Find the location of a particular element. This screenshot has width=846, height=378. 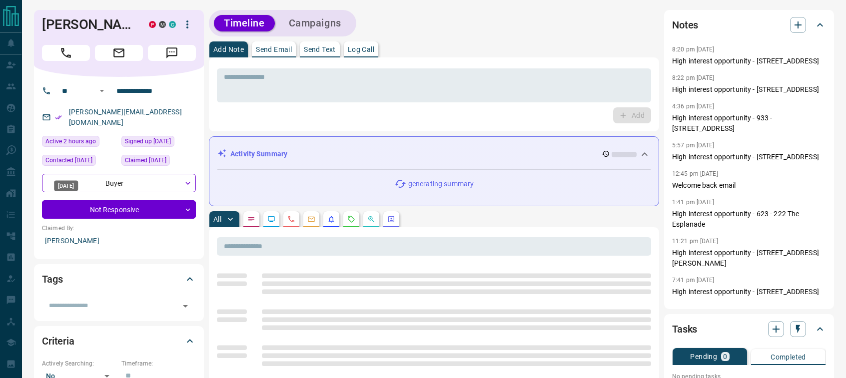

div: Tasks is located at coordinates (749, 329).